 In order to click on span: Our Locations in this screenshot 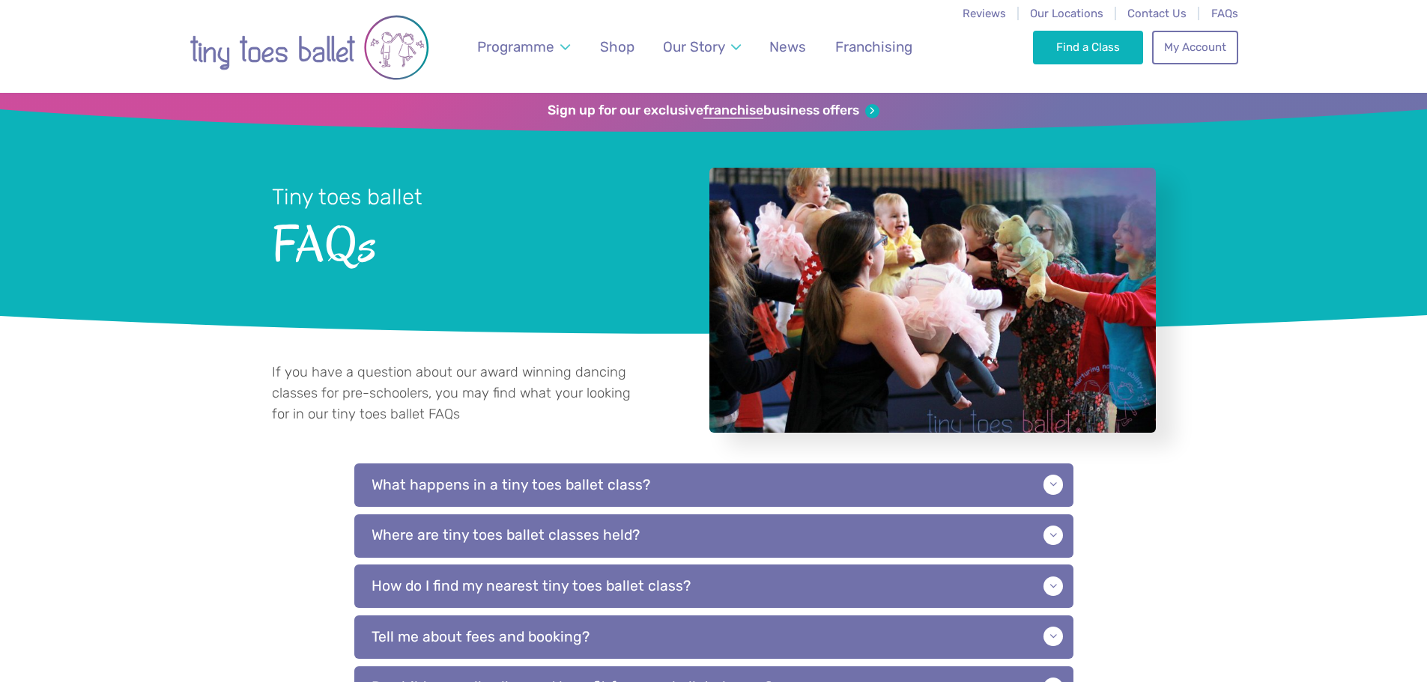, I will do `click(1066, 13)`.